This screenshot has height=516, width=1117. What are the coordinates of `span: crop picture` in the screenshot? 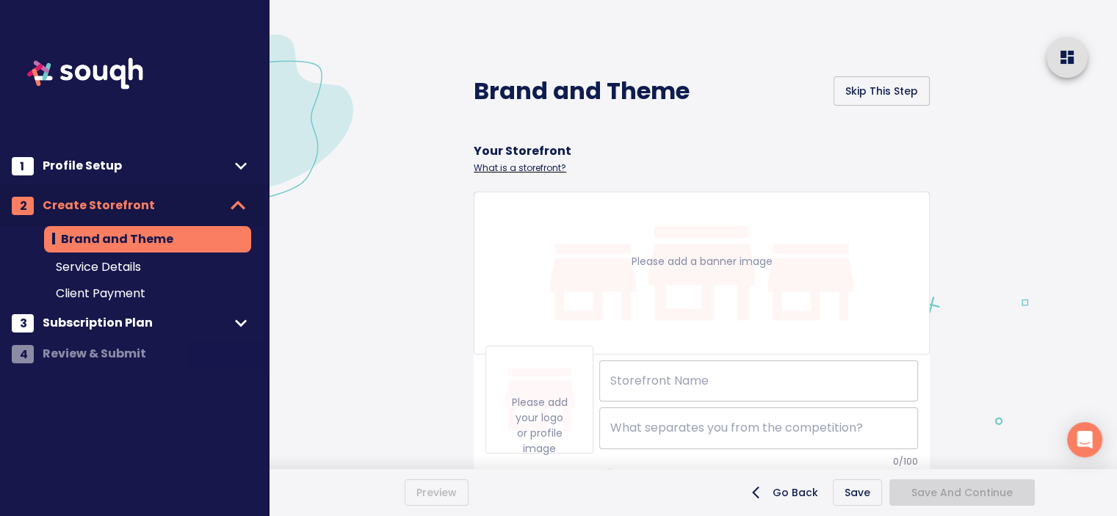 It's located at (632, 479).